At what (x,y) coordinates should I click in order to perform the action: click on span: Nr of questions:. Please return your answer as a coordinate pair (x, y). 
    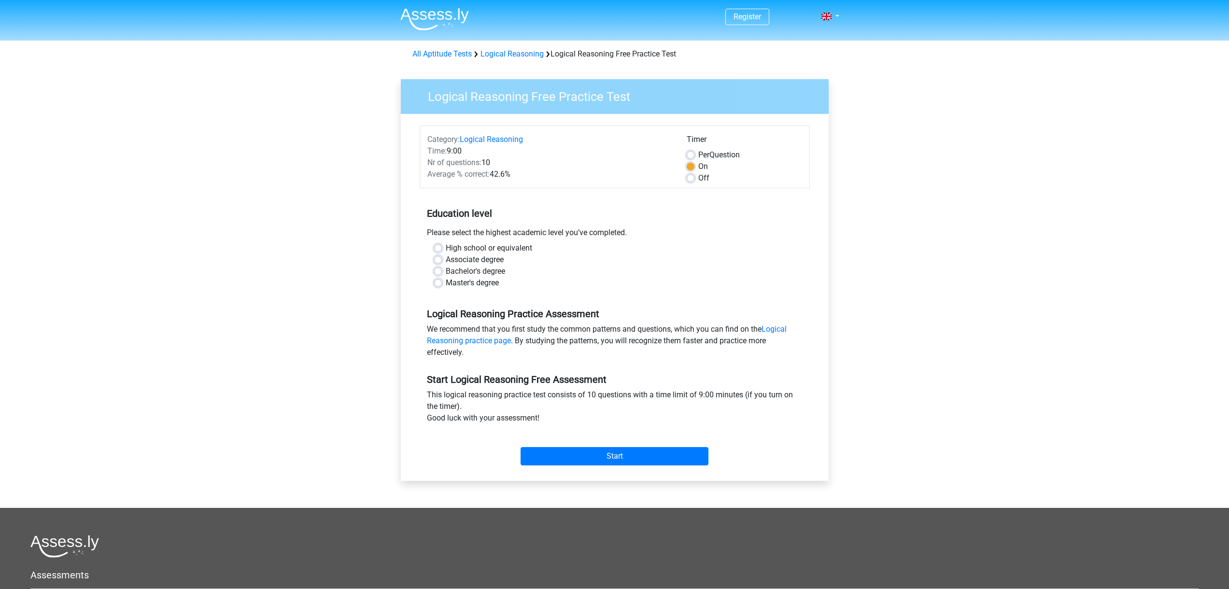
    Looking at the image, I should click on (455, 162).